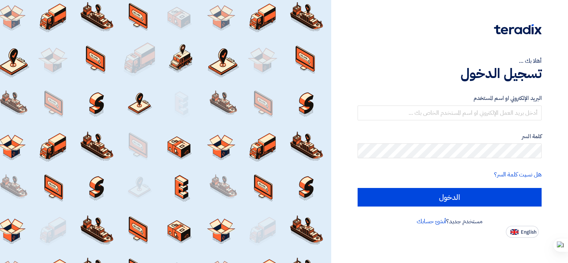 The height and width of the screenshot is (263, 568). What do you see at coordinates (518, 175) in the screenshot?
I see `a: هل نسيت كلمة السر؟` at bounding box center [518, 175].